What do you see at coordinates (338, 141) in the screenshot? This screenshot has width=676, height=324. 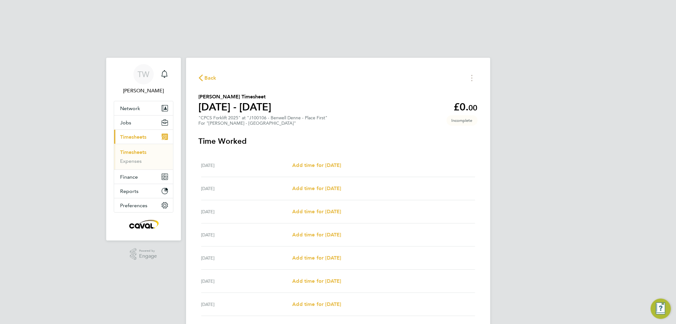 I see `h3: Time Worked` at bounding box center [338, 141].